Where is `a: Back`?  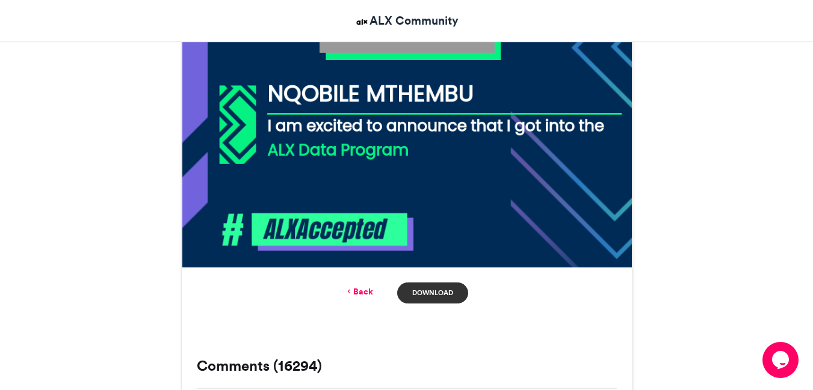
a: Back is located at coordinates (359, 292).